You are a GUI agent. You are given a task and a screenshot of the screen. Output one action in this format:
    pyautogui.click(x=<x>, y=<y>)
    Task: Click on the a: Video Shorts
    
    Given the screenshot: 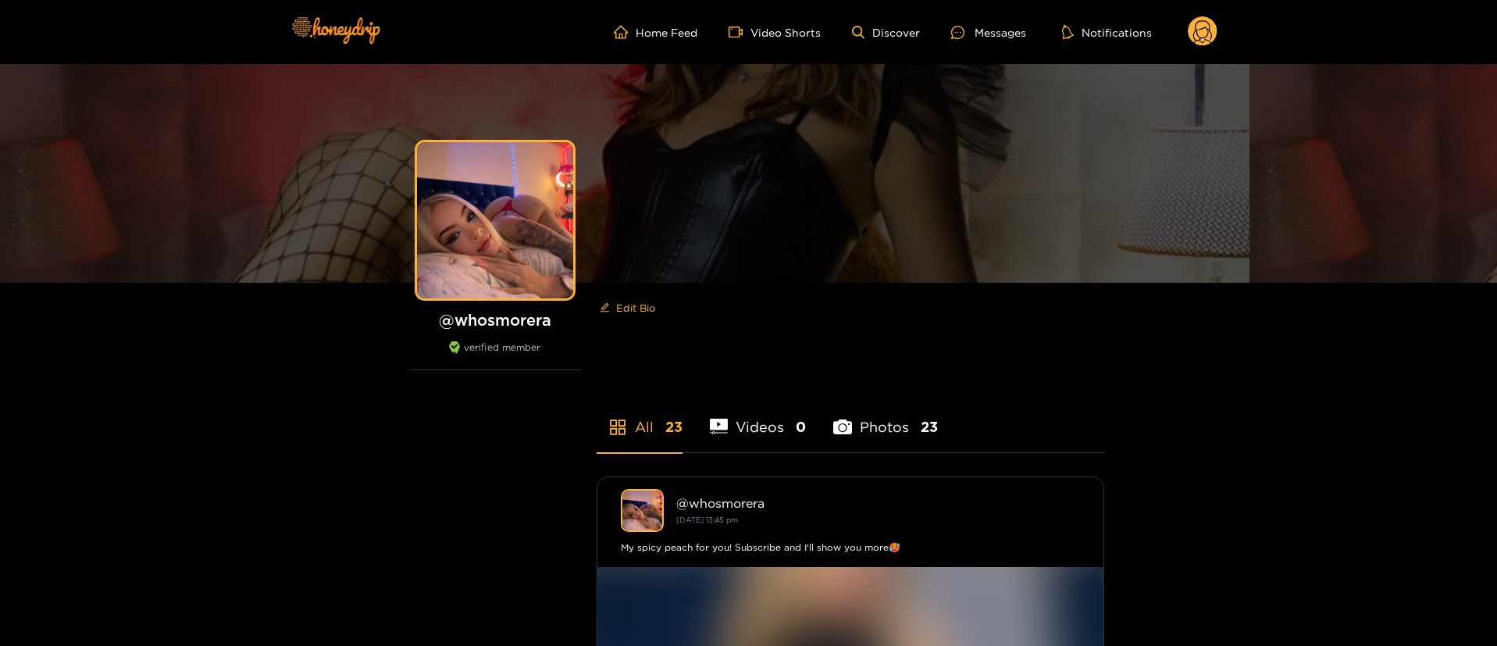 What is the action you would take?
    pyautogui.click(x=775, y=32)
    